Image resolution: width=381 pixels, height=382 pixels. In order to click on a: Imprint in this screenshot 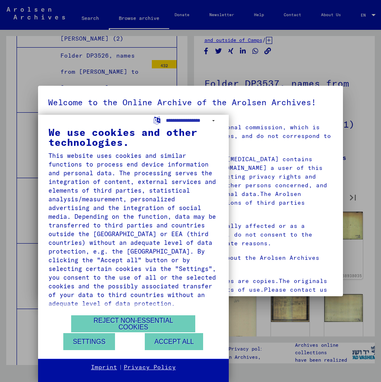, I will do `click(104, 367)`.